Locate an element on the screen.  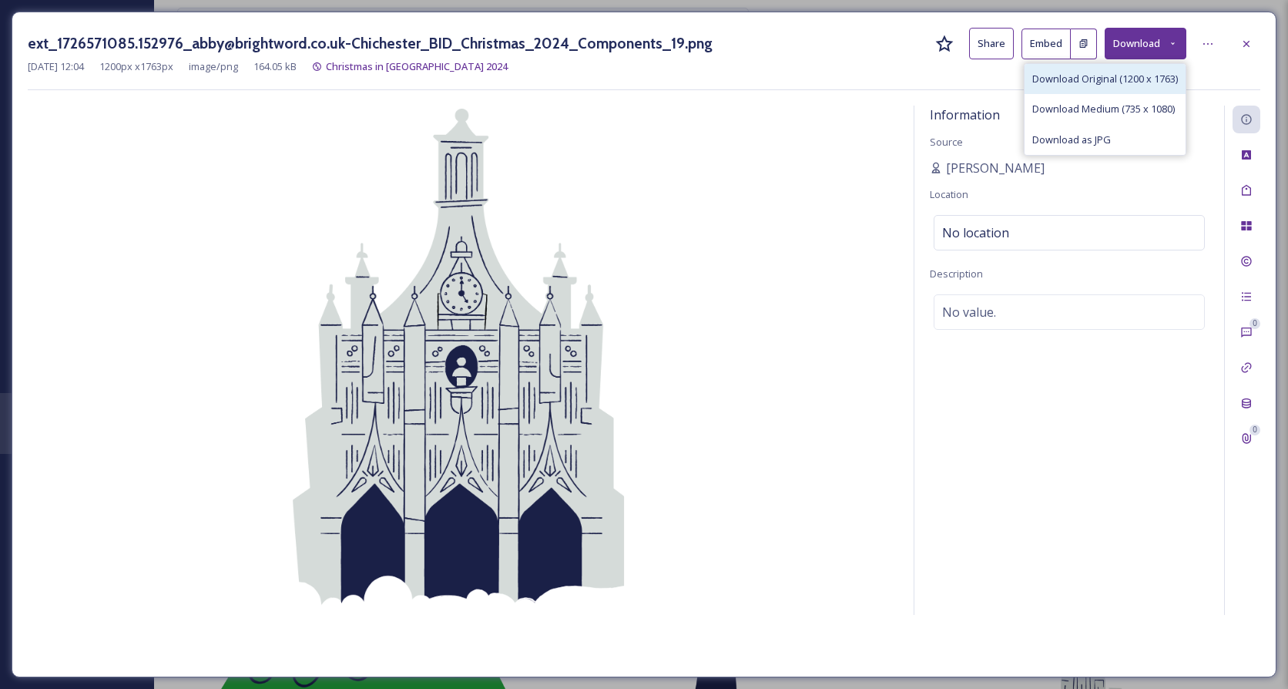
span: Download Medium (735 x 1080) is located at coordinates (1103, 109).